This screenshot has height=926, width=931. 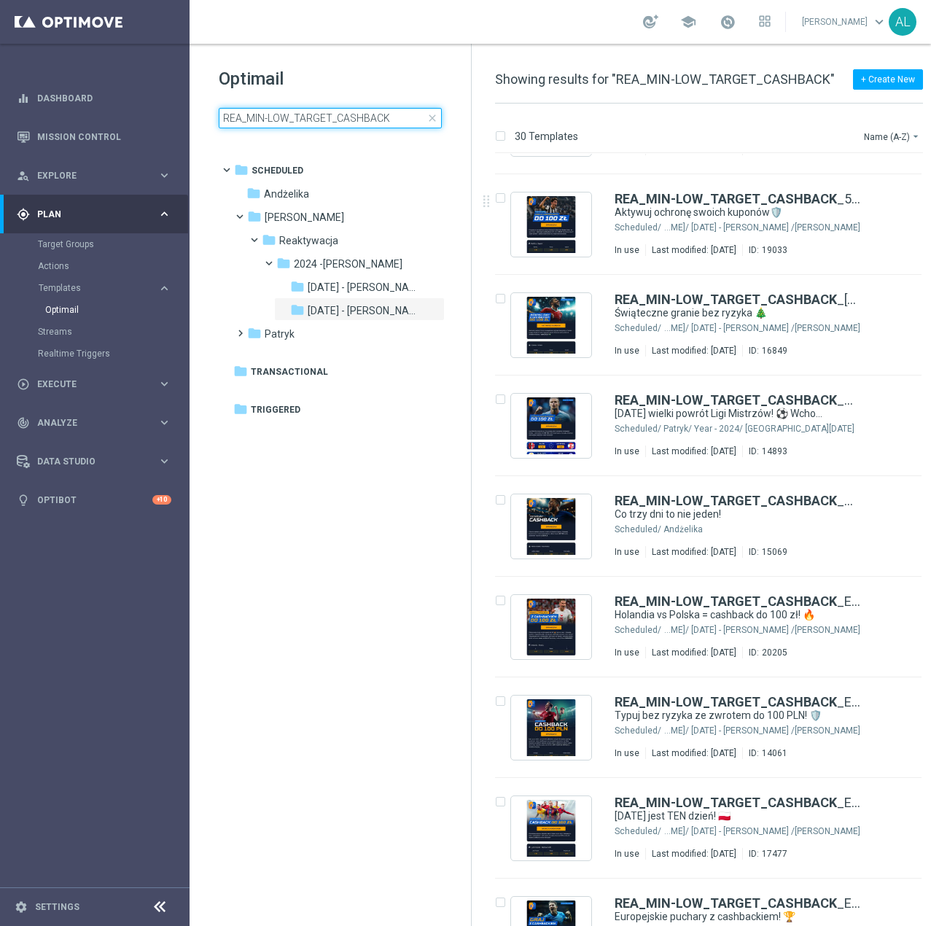 What do you see at coordinates (774, 652) in the screenshot?
I see `div: 20205` at bounding box center [774, 652].